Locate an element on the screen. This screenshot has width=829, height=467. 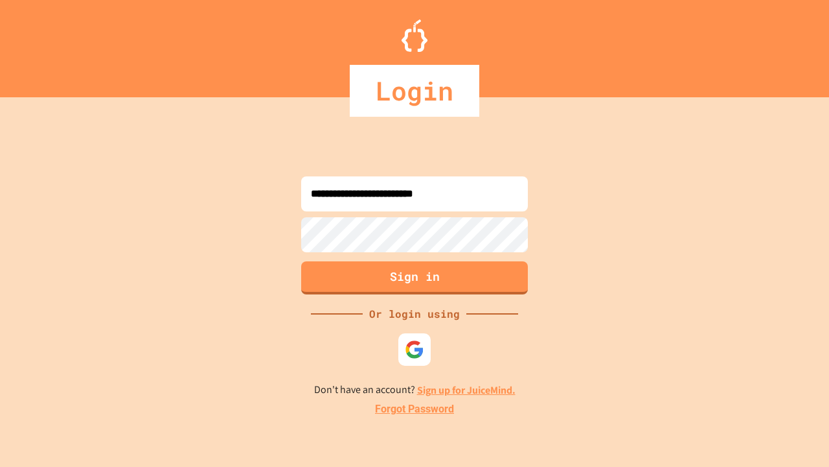
a: Sign up for JuiceMind. is located at coordinates (467, 389).